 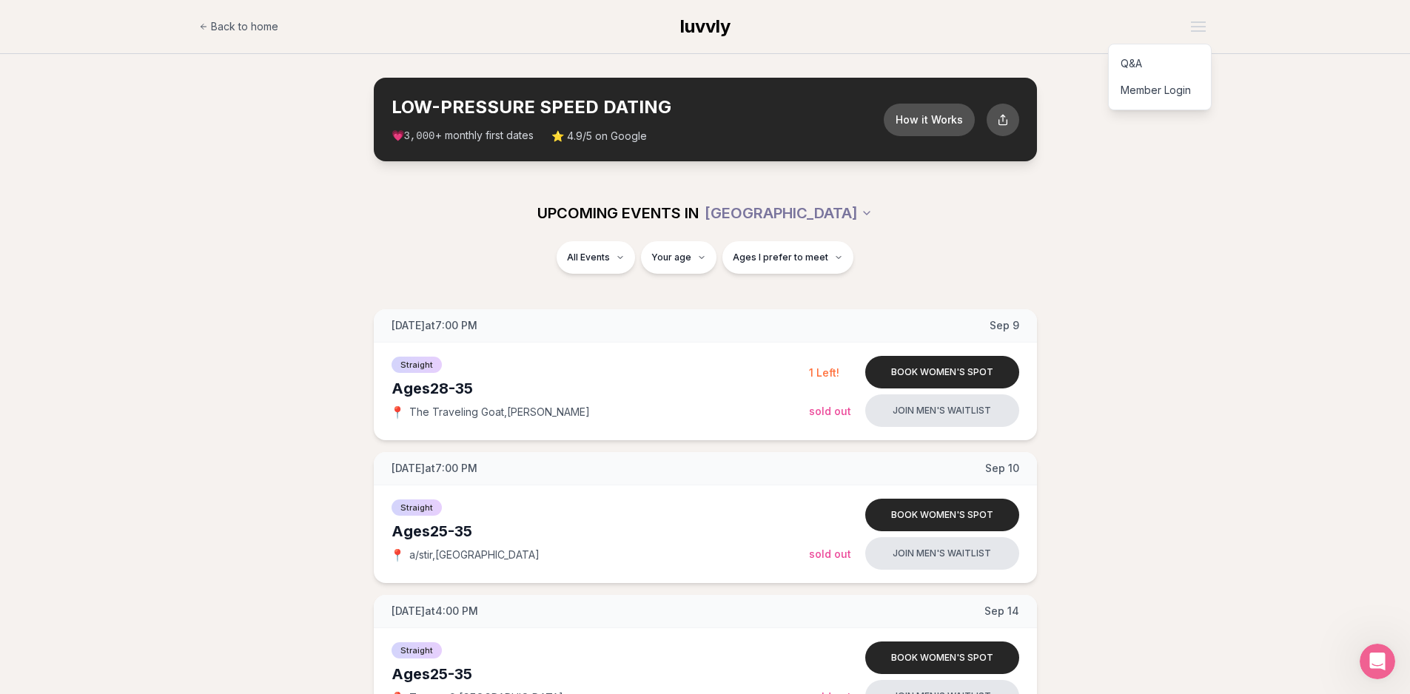 What do you see at coordinates (100, 479) in the screenshot?
I see `button: Start recording` at bounding box center [100, 479].